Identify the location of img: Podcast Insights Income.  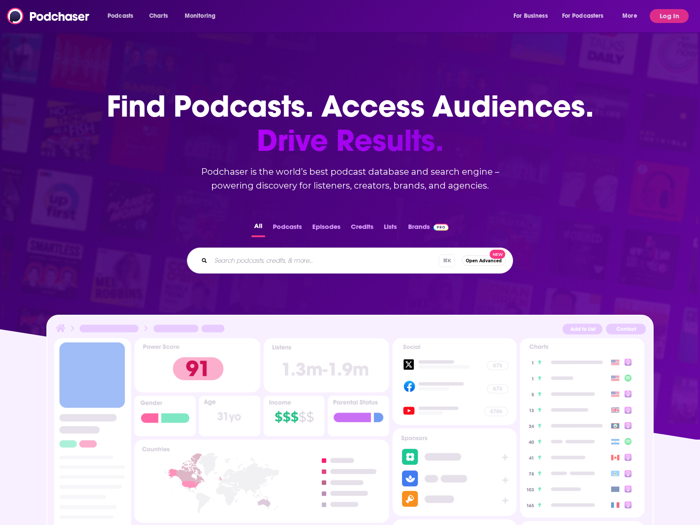
(294, 416).